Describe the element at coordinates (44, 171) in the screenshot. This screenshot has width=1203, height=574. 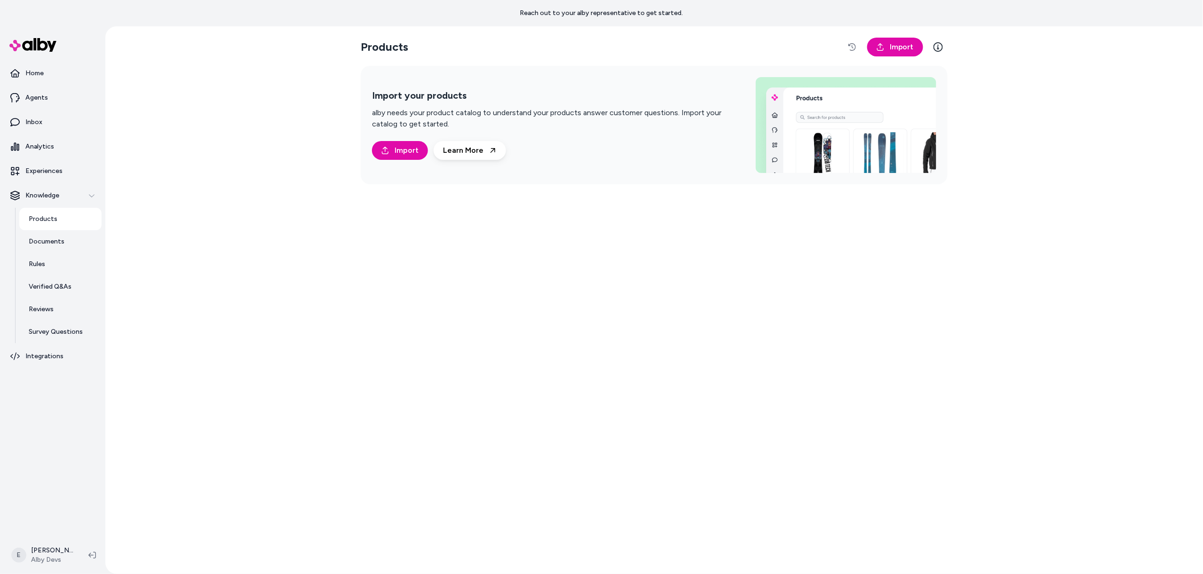
I see `p: Experiences` at that location.